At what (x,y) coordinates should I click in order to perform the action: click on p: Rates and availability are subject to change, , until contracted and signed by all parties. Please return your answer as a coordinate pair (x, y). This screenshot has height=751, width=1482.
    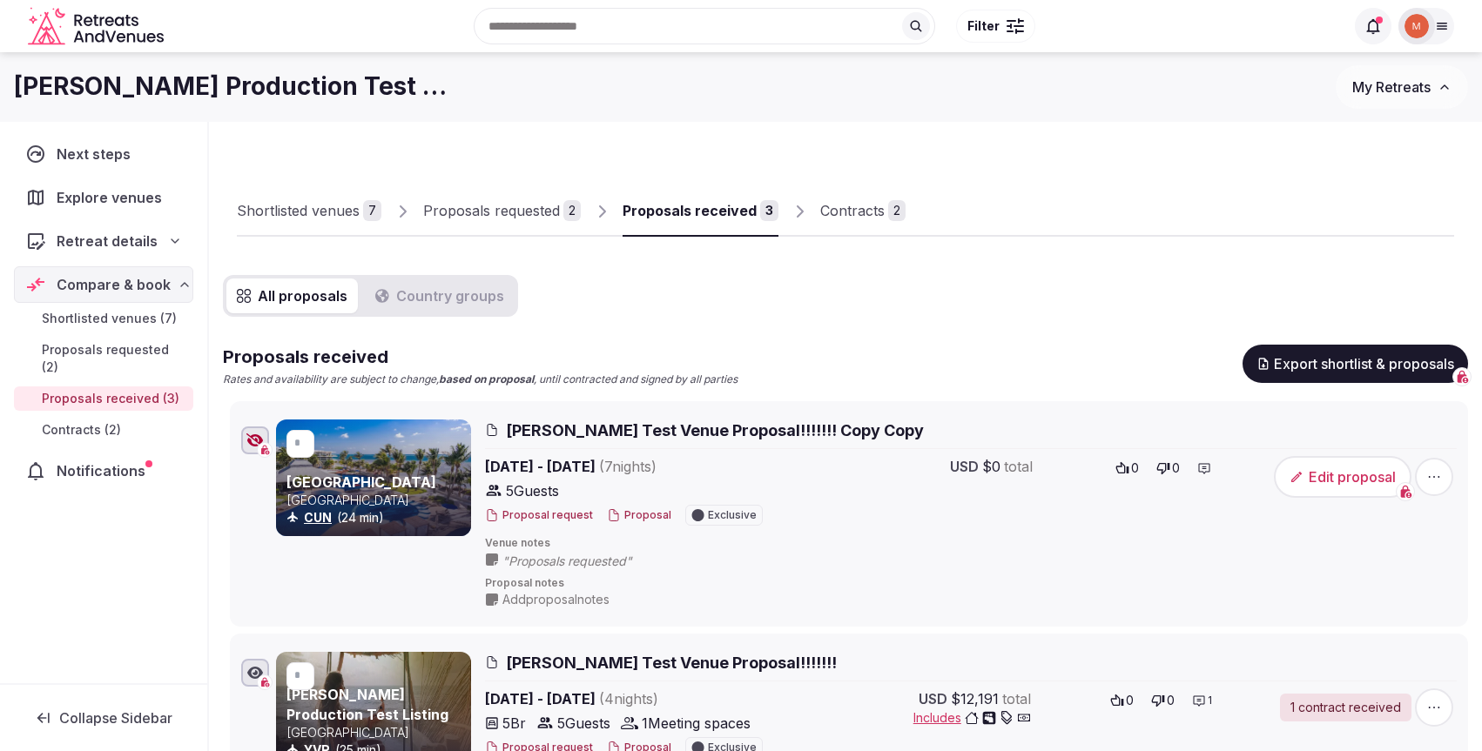
    Looking at the image, I should click on (480, 380).